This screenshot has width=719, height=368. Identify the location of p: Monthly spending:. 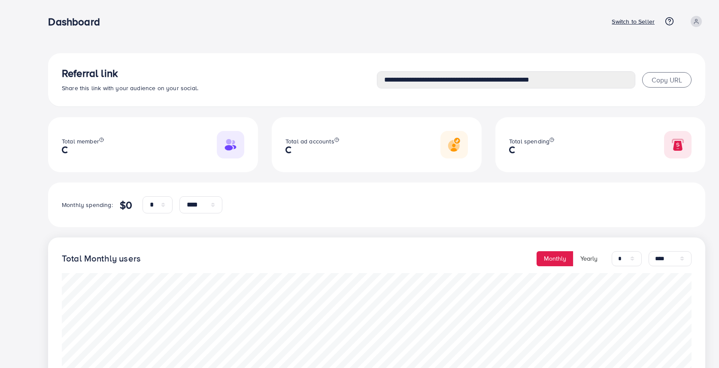
(87, 205).